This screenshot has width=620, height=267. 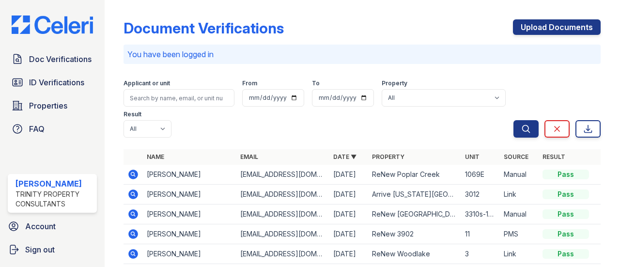 What do you see at coordinates (37, 129) in the screenshot?
I see `span: FAQ` at bounding box center [37, 129].